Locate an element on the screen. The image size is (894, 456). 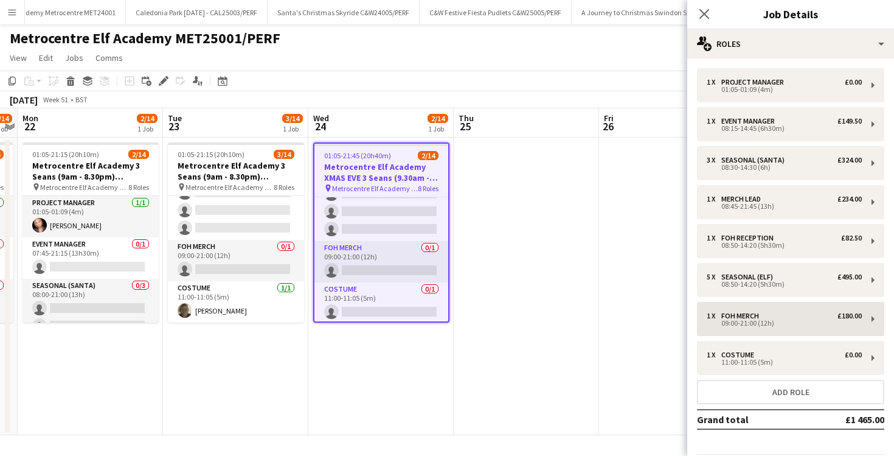
span: Comms is located at coordinates (109, 58).